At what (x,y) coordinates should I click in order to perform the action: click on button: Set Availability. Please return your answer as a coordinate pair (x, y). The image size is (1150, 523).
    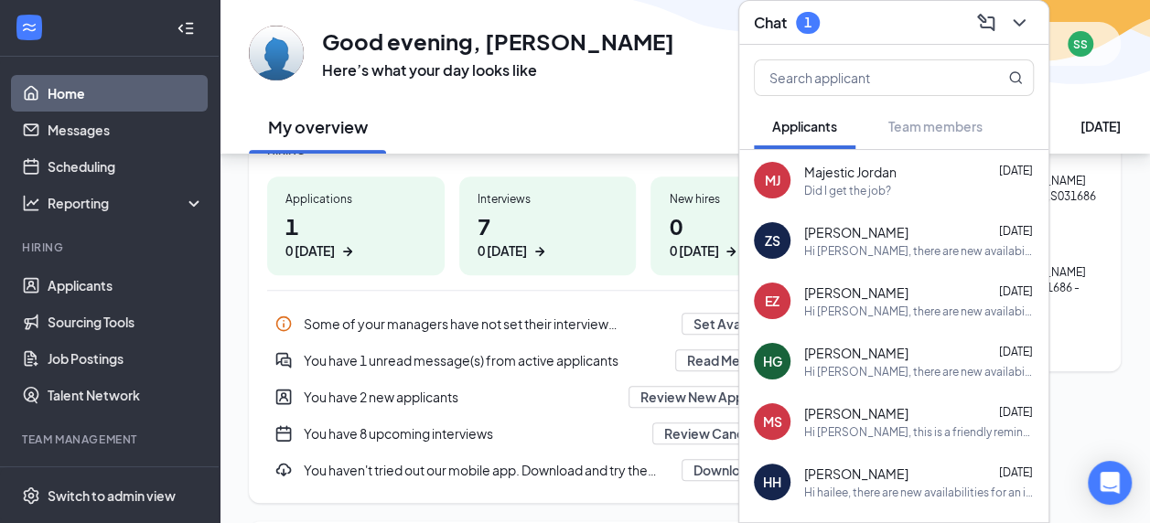
    Looking at the image, I should click on (738, 324).